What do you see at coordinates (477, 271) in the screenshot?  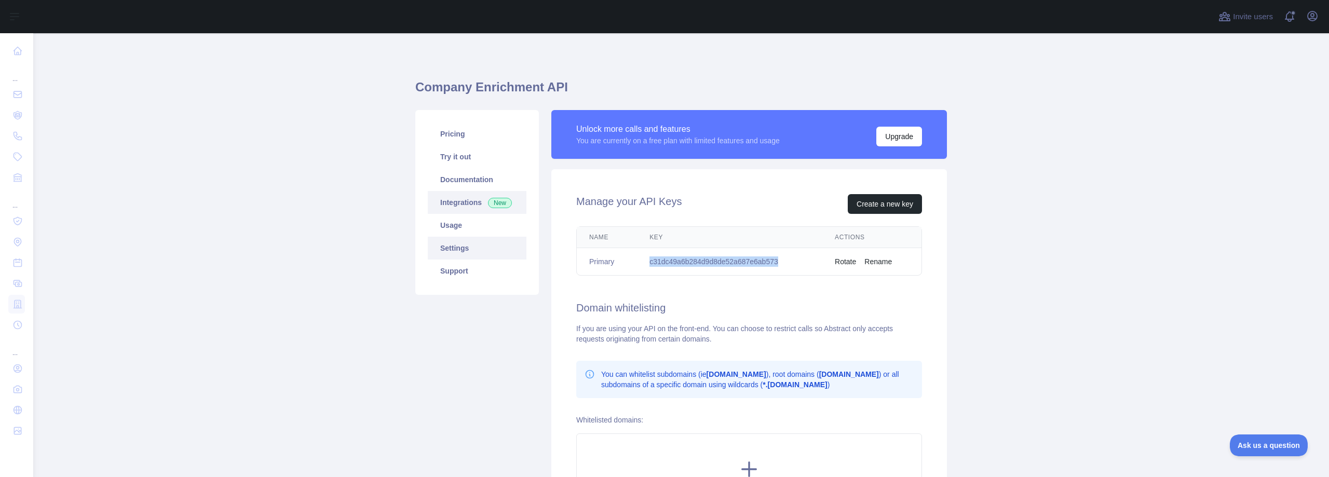 I see `a: Support` at bounding box center [477, 271].